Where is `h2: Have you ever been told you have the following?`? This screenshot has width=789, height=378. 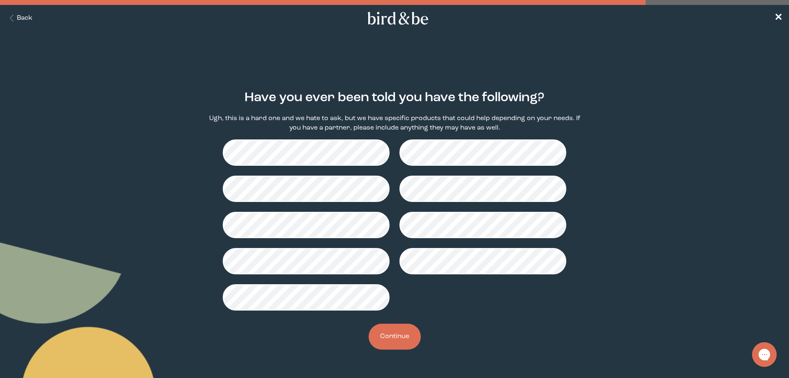
h2: Have you ever been told you have the following? is located at coordinates (394, 98).